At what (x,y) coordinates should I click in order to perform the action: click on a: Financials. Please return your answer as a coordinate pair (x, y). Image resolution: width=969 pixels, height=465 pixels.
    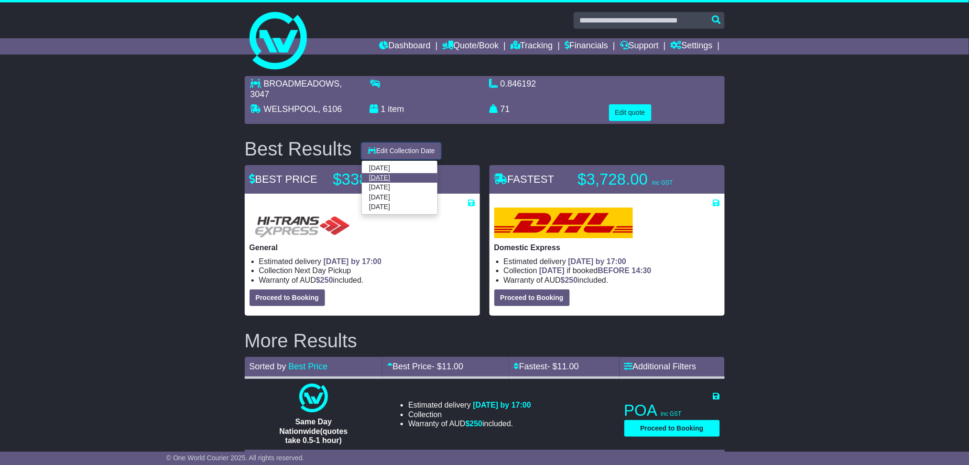
    Looking at the image, I should click on (586, 46).